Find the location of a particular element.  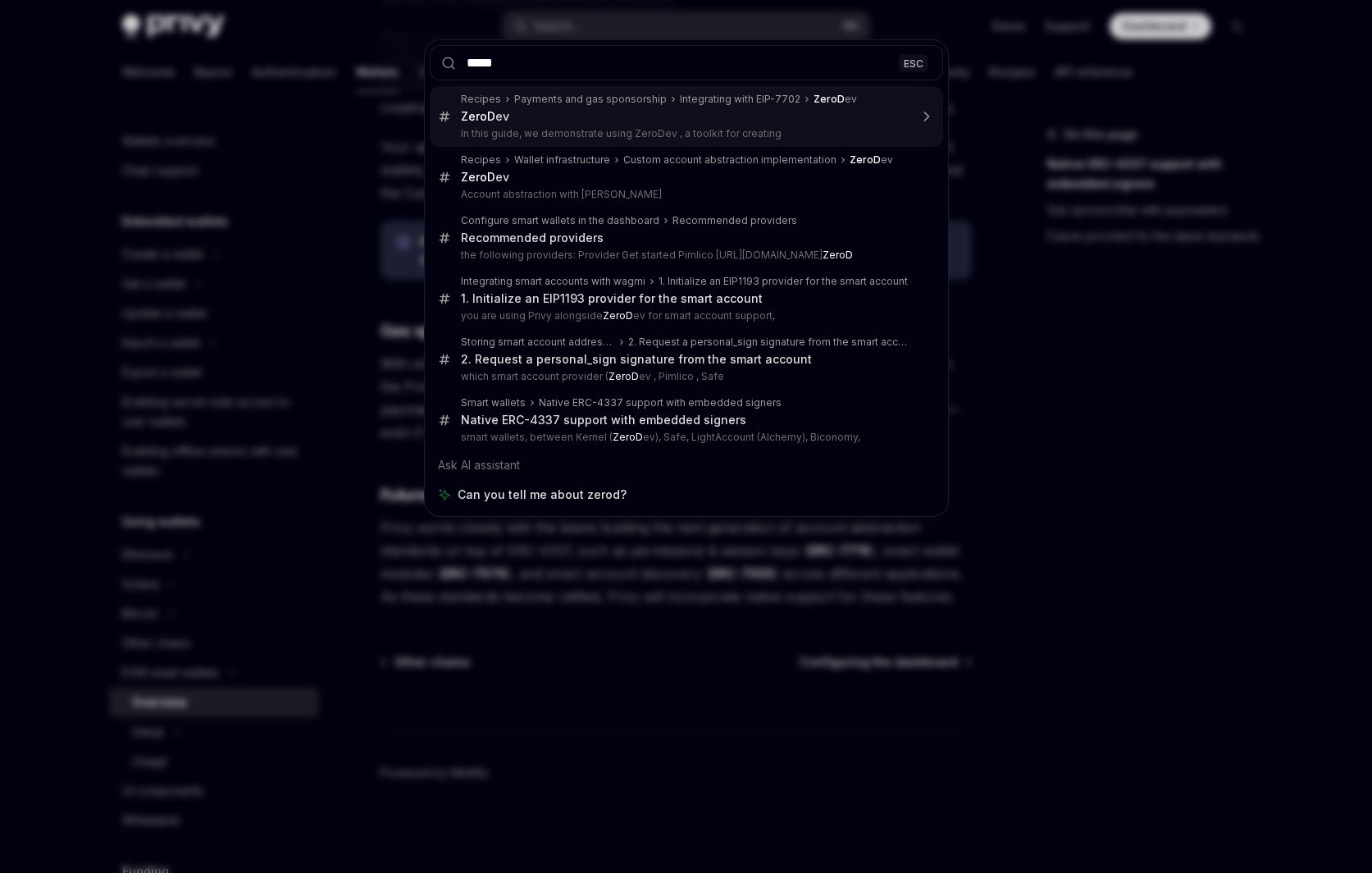

p: you are using Privy alongside ev for smart account support, is located at coordinates (685, 316).